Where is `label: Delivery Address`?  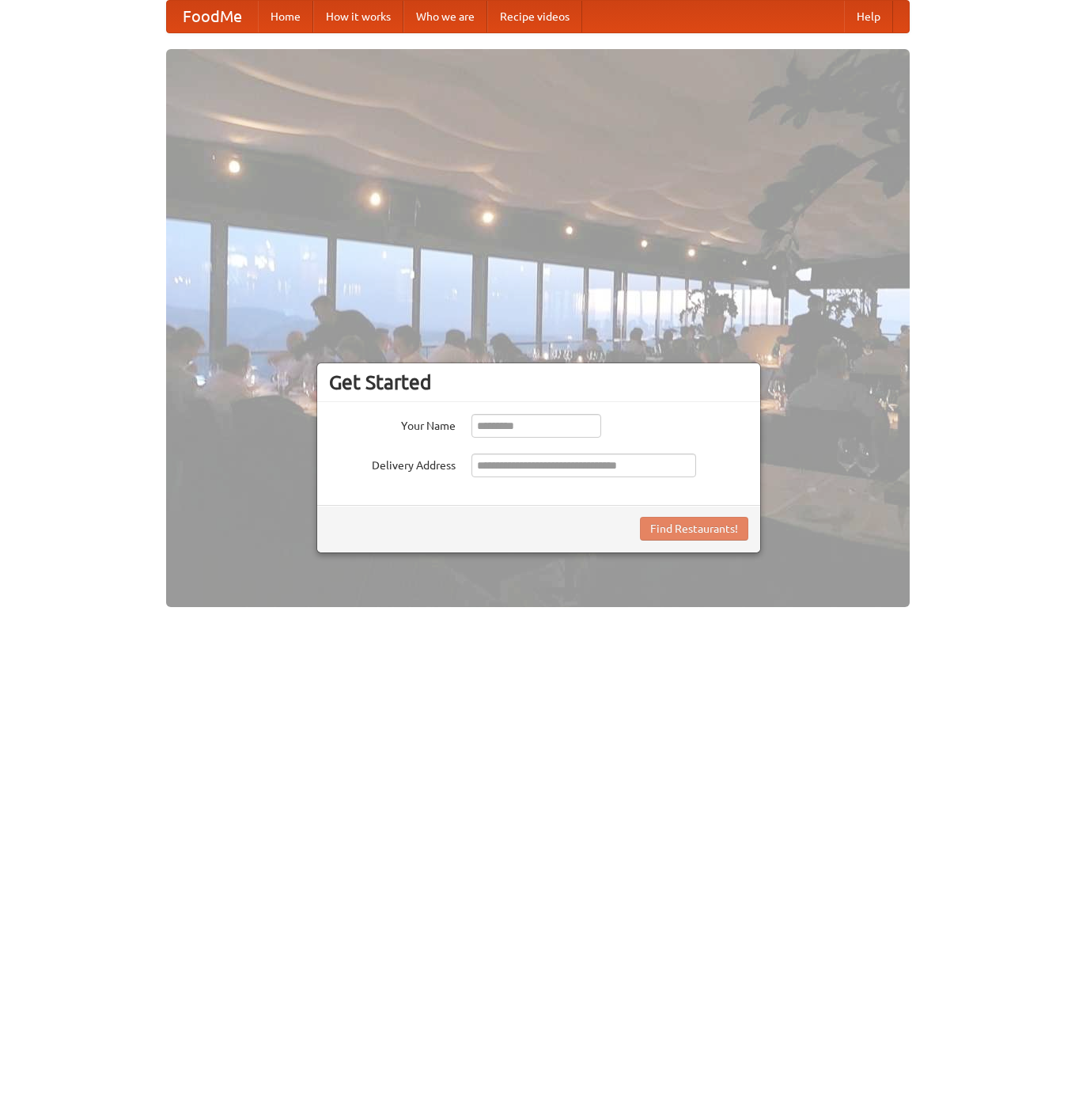
label: Delivery Address is located at coordinates (392, 463).